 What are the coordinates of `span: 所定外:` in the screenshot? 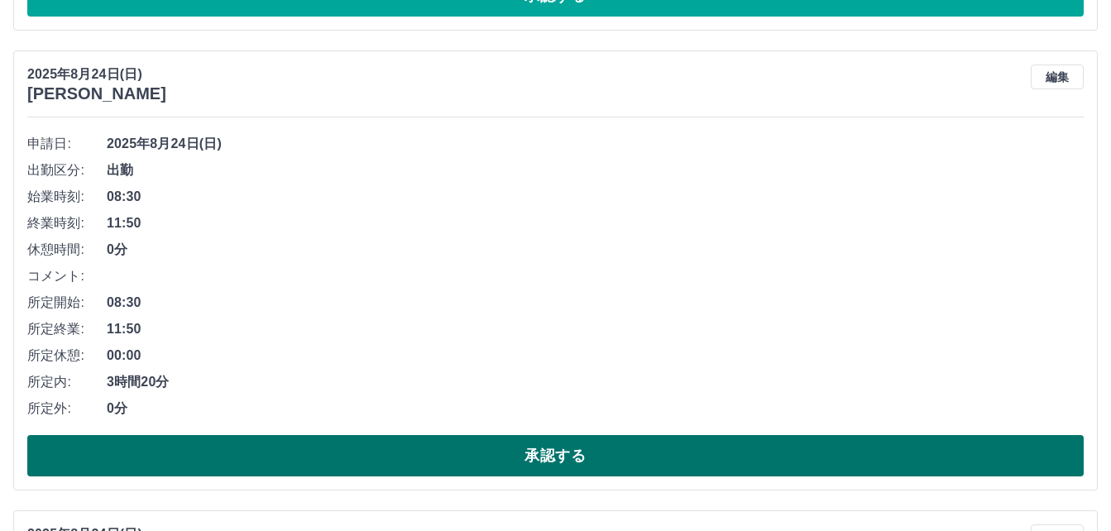 It's located at (67, 409).